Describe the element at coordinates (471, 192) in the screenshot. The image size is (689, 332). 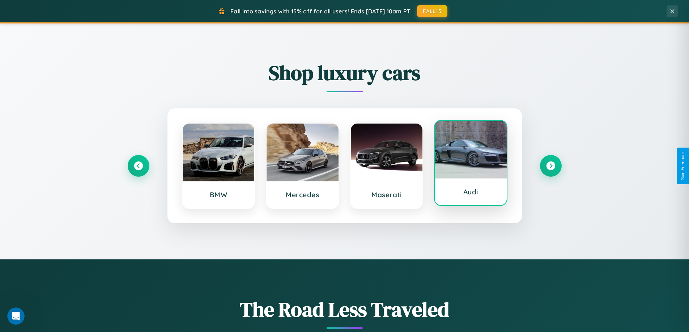
I see `h3: Audi` at that location.